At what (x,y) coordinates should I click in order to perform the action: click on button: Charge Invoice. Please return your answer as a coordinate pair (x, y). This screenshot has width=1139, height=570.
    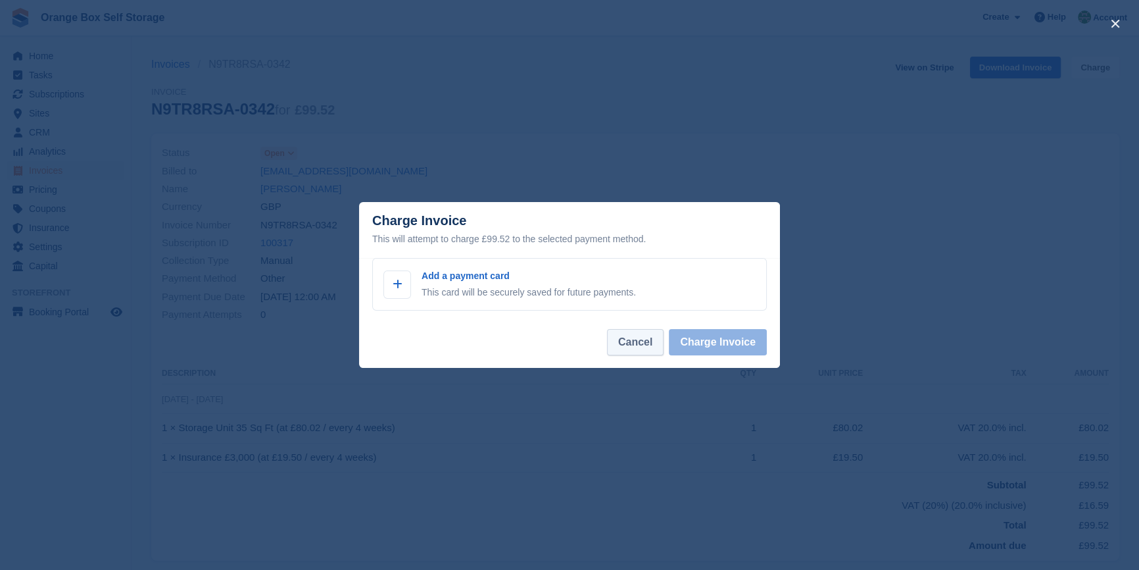
    Looking at the image, I should click on (718, 342).